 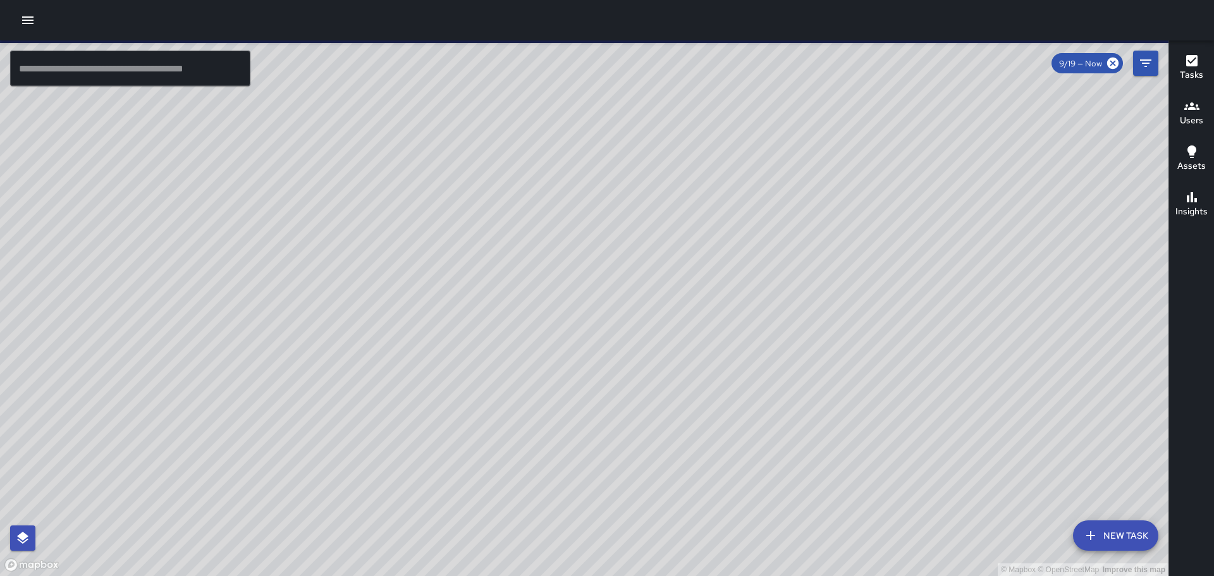 I want to click on button: New Task, so click(x=1116, y=536).